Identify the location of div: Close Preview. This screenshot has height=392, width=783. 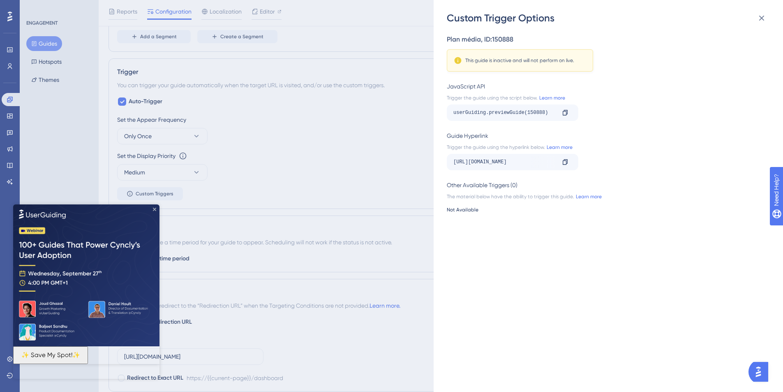
(141, 5).